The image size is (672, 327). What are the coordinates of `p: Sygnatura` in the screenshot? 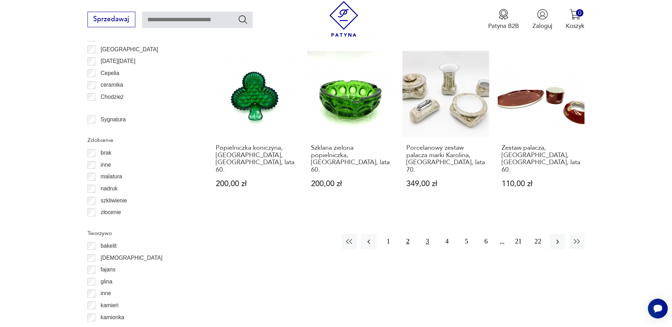 It's located at (113, 120).